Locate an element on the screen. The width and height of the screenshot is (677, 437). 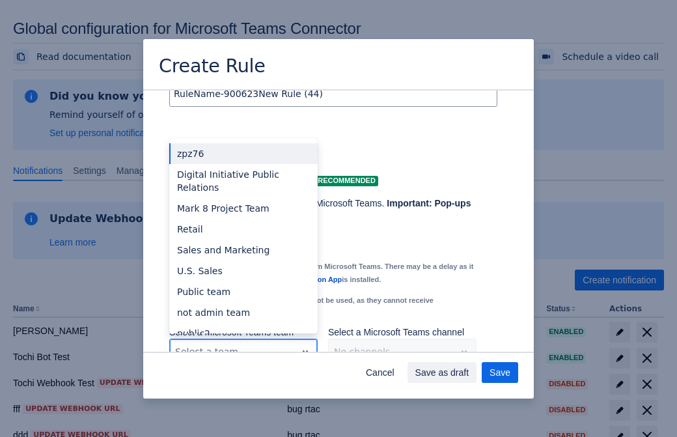
span: Cancel is located at coordinates (380, 373).